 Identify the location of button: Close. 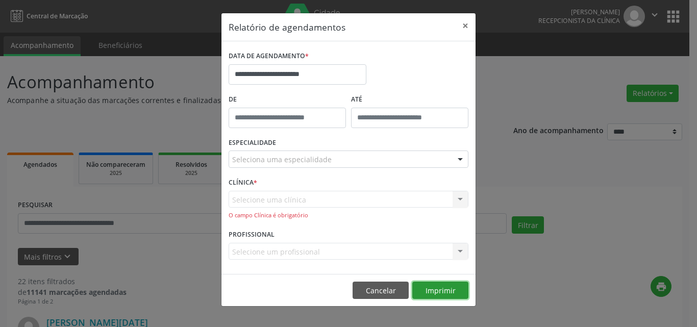
(465, 26).